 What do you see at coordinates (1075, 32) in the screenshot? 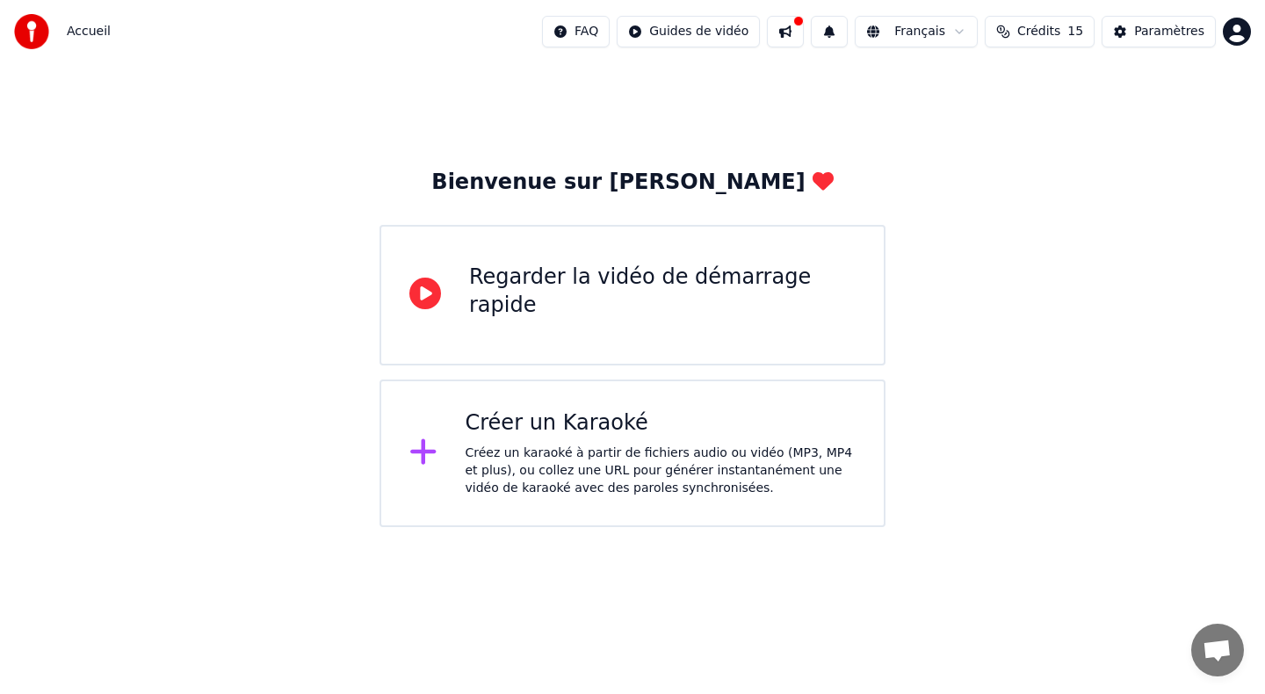
I see `span: 15` at bounding box center [1075, 32].